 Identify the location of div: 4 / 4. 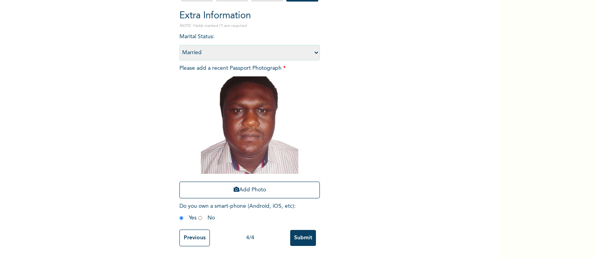
(250, 238).